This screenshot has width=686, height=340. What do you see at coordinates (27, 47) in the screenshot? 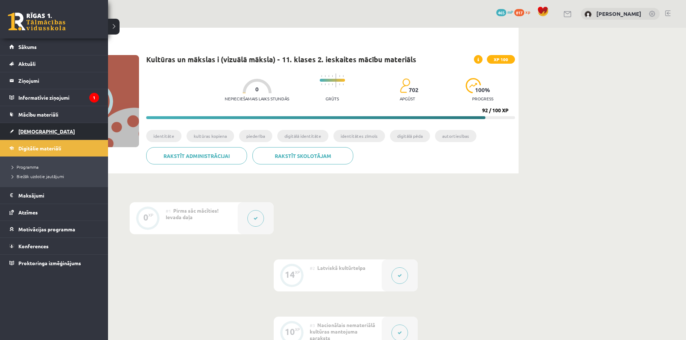
I see `span: Sākums` at bounding box center [27, 47].